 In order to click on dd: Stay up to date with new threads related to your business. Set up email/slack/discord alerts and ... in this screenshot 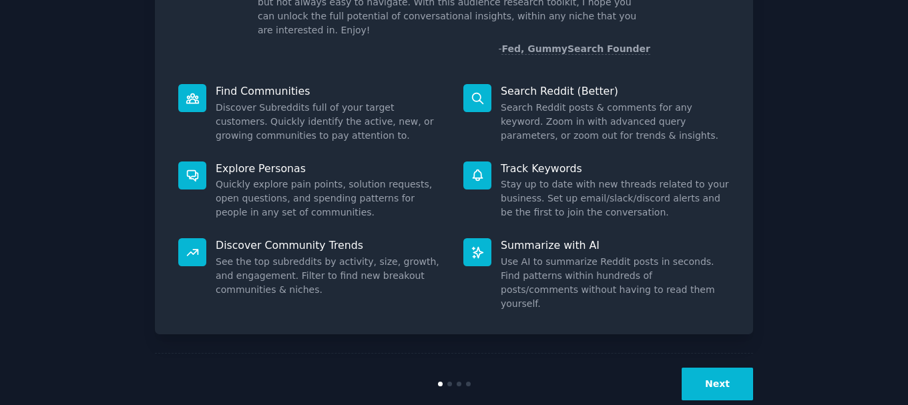, I will do `click(615, 198)`.